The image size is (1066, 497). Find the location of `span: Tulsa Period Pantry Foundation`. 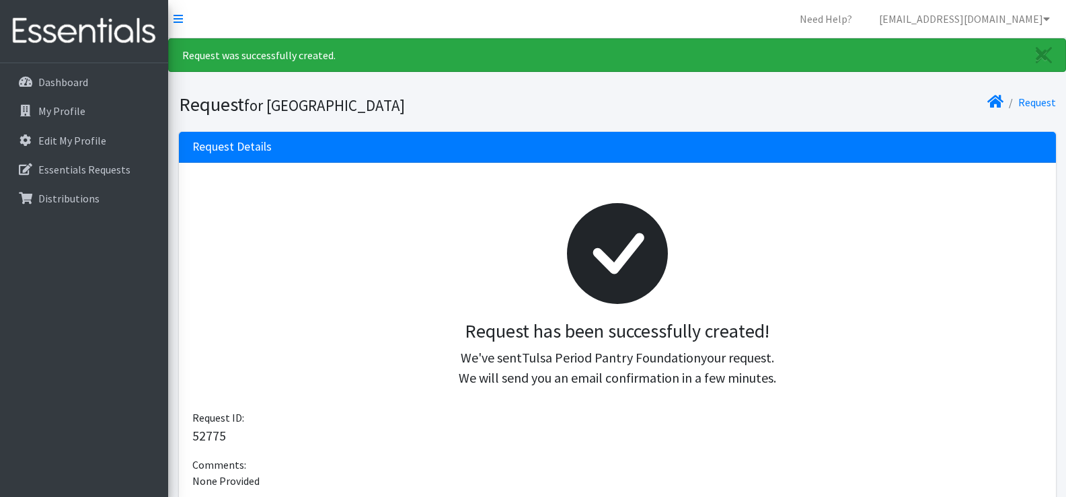

span: Tulsa Period Pantry Foundation is located at coordinates (612, 357).